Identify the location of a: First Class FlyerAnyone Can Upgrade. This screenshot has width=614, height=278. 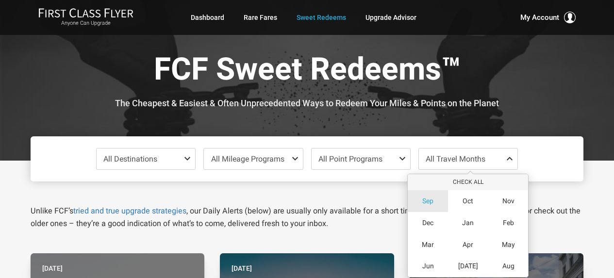
(86, 17).